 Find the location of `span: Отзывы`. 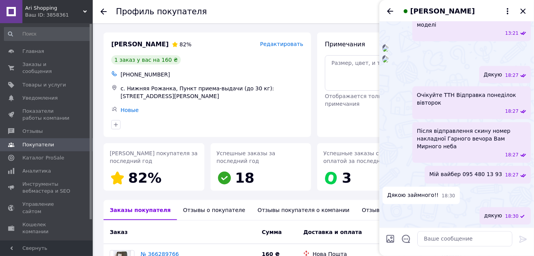

span: Отзывы is located at coordinates (32, 131).